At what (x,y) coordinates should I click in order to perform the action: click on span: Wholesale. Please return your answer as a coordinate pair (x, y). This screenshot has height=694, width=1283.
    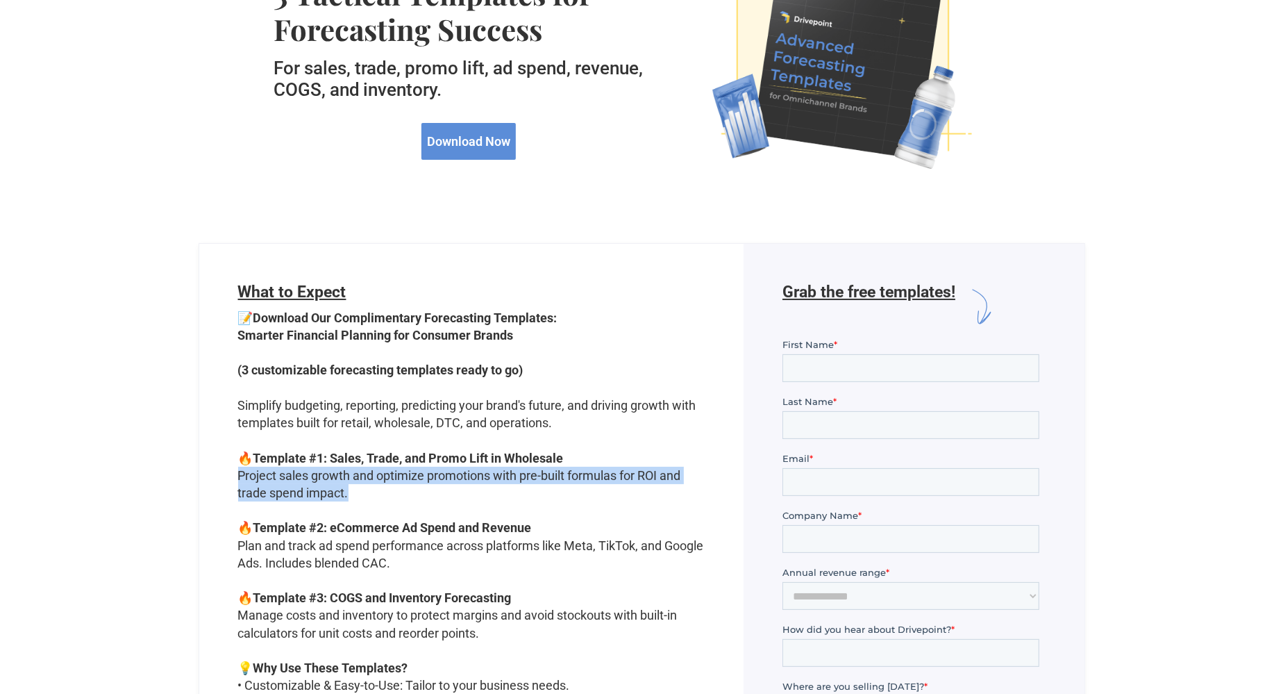
    Looking at the image, I should click on (40, 406).